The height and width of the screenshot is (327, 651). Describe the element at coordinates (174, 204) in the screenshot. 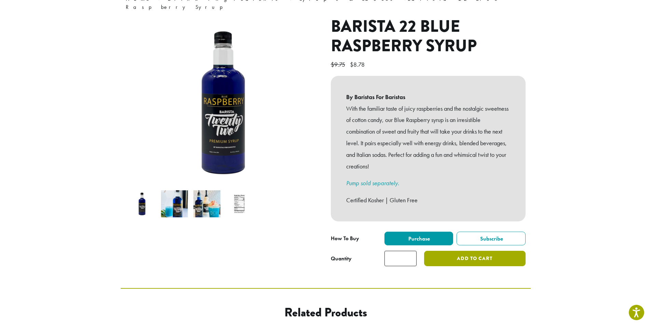

I see `img: Barista 22 Blue Raspberry Syrup - Image 2` at that location.